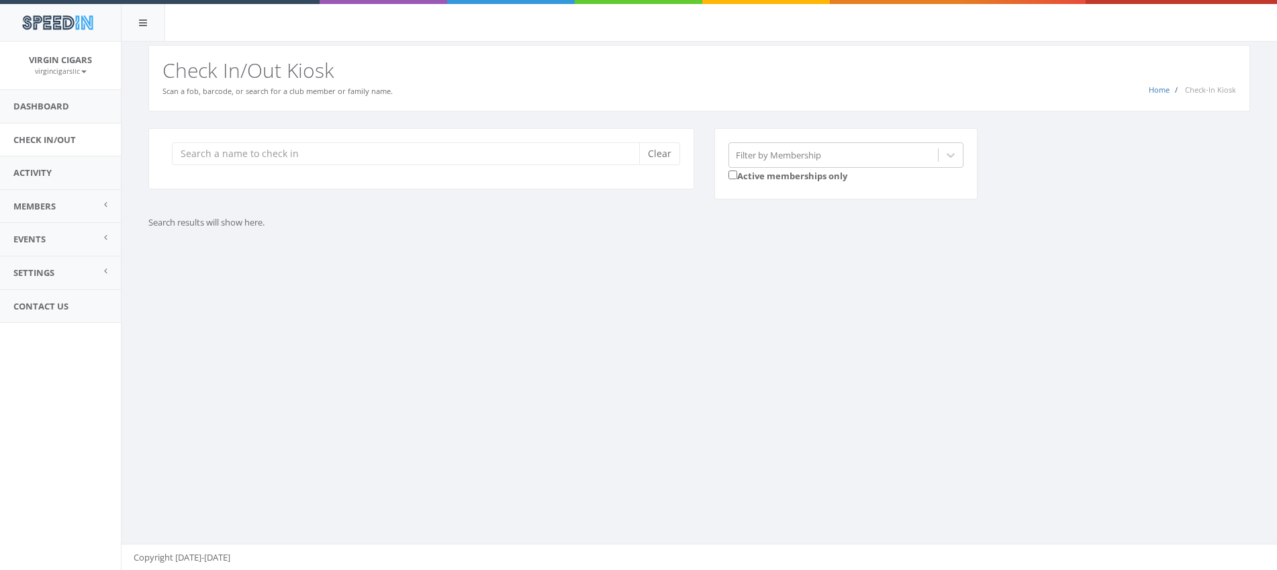 The width and height of the screenshot is (1277, 570). I want to click on p: Search results will show here., so click(461, 222).